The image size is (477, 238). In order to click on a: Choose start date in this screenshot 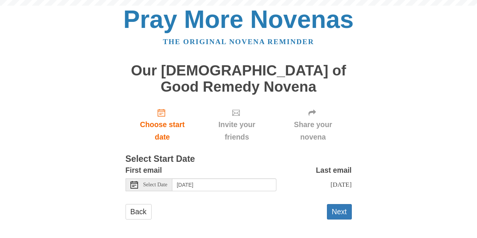, I will do `click(162, 124)`.